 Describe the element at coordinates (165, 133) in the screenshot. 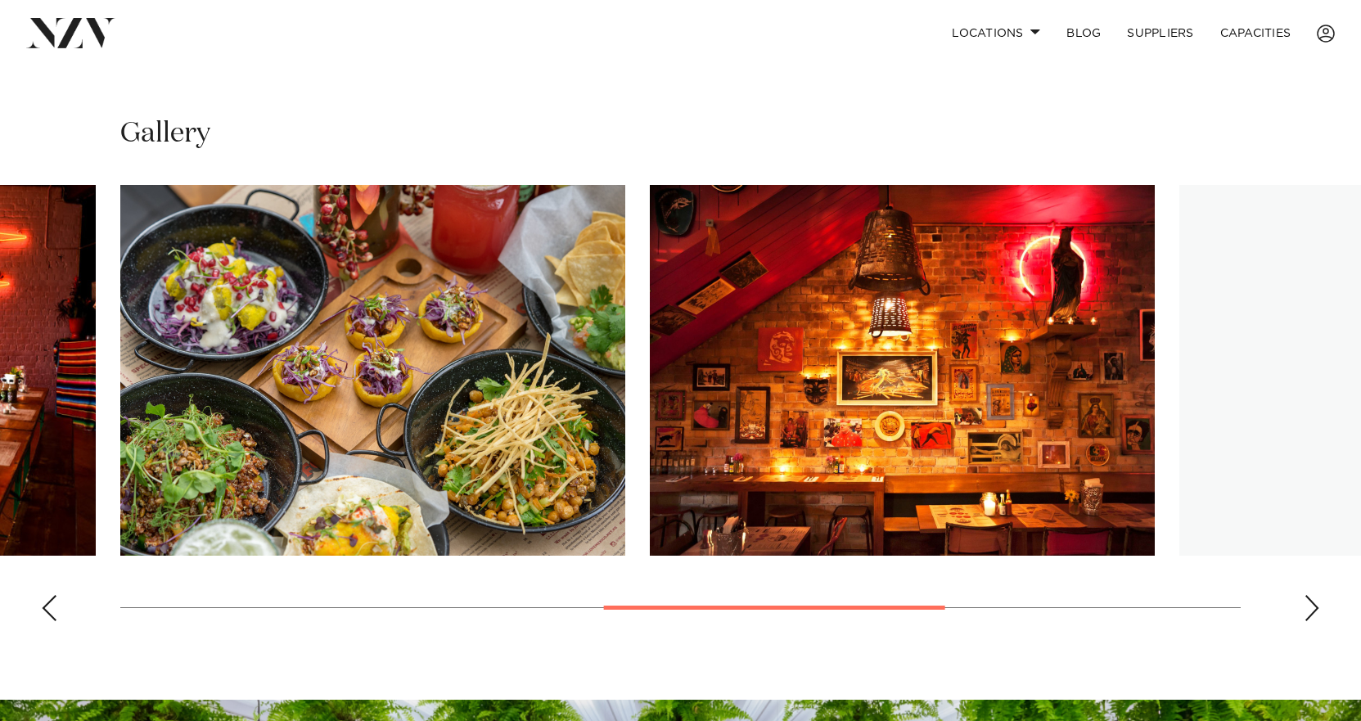

I see `h2: Gallery` at that location.